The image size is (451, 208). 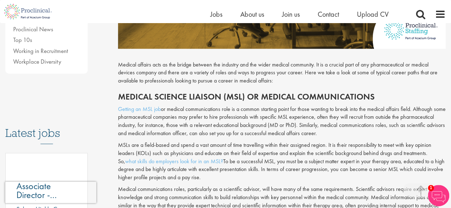 I want to click on span: Upload CV, so click(x=372, y=14).